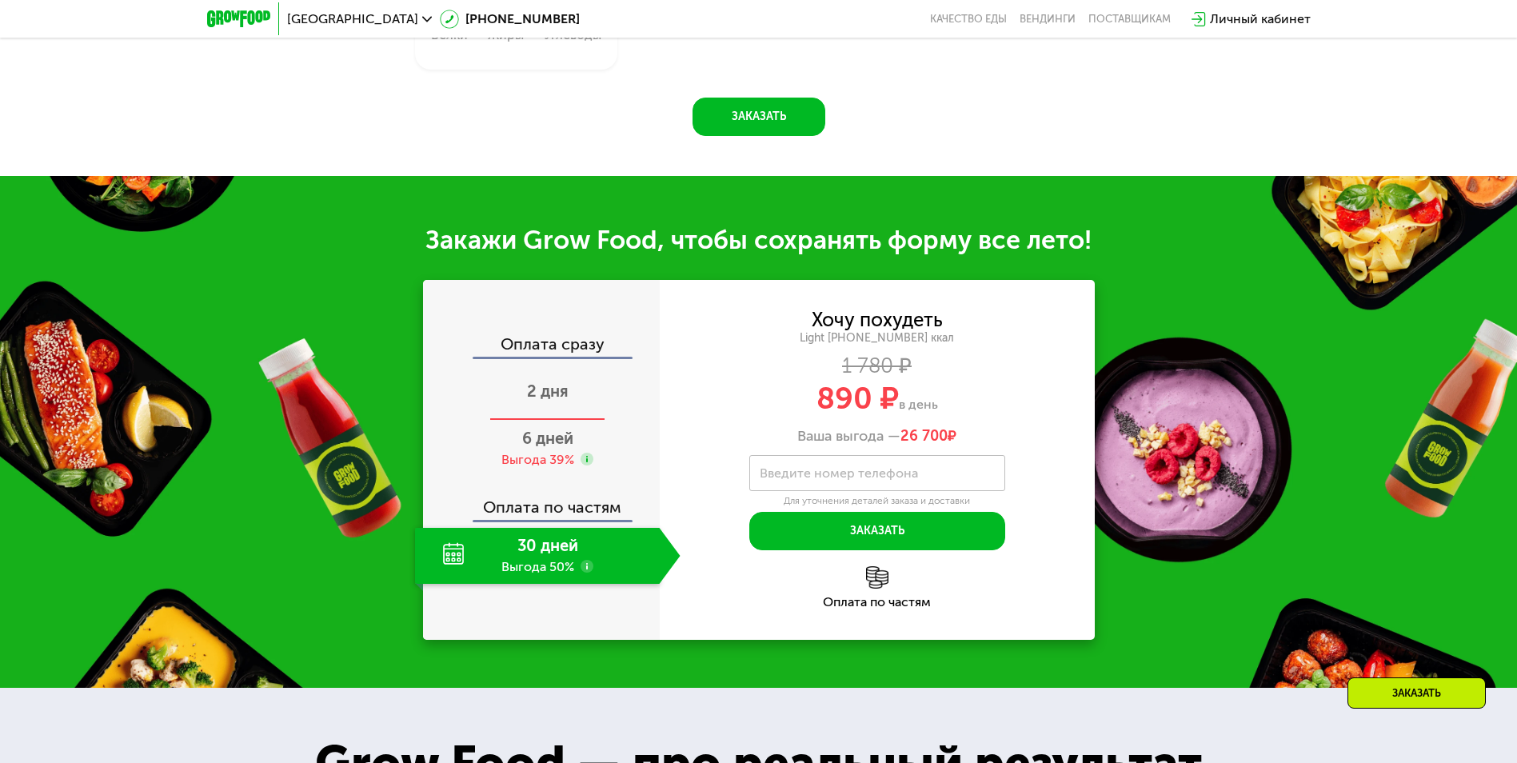 Image resolution: width=1517 pixels, height=763 pixels. What do you see at coordinates (877, 320) in the screenshot?
I see `div: Хочу похудеть` at bounding box center [877, 320].